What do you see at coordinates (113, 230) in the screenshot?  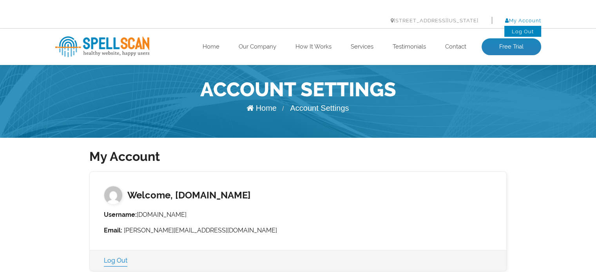 I see `strong: Email:` at bounding box center [113, 230].